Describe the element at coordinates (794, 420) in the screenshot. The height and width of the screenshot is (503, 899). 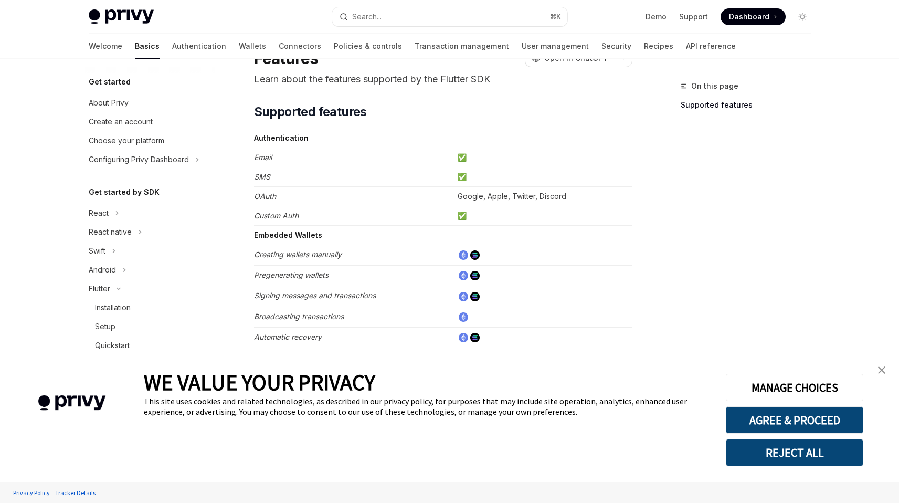
I see `button: AGREE & PROCEED` at that location.